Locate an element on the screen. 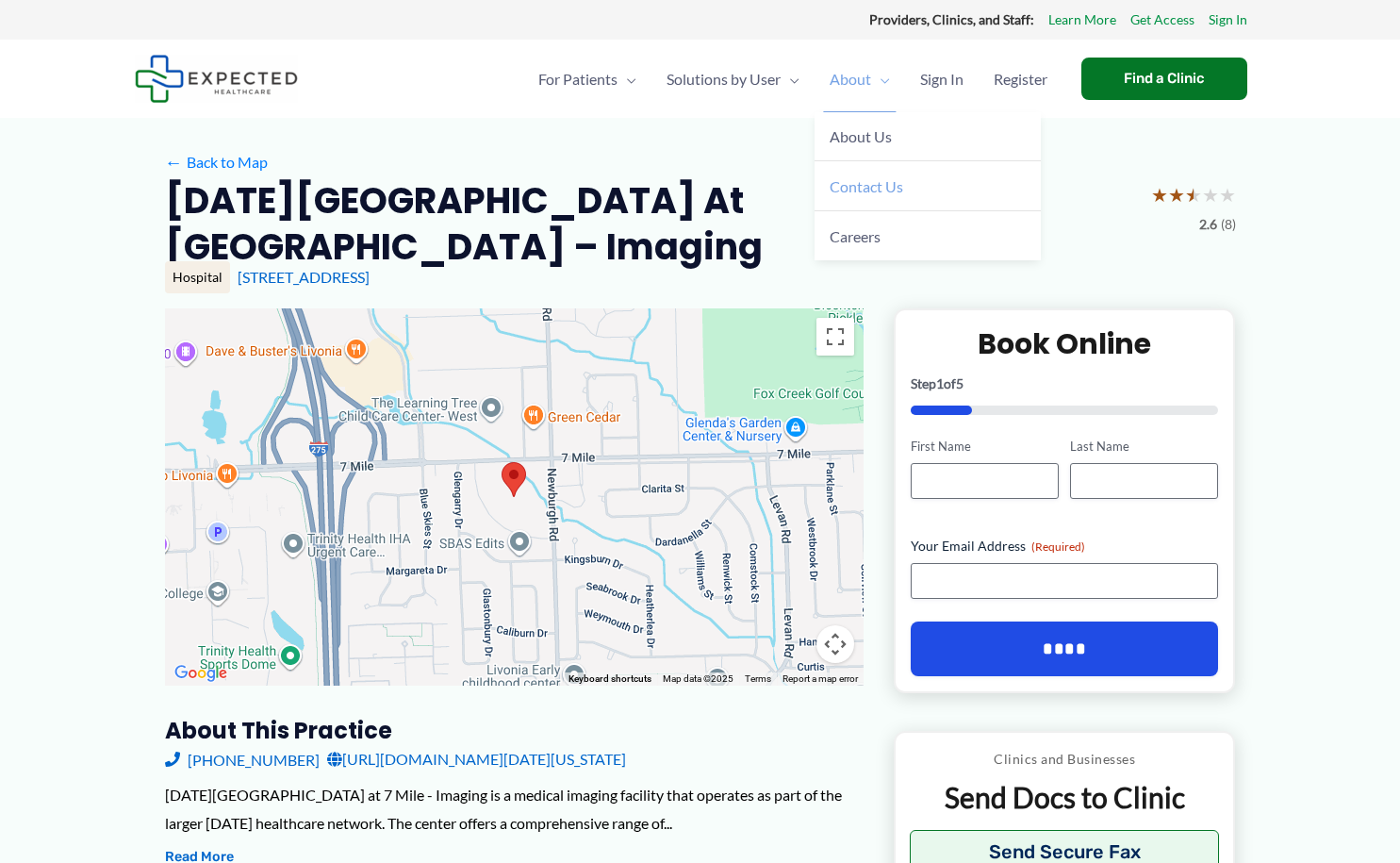 This screenshot has width=1400, height=863. p: Send Docs to Clinic is located at coordinates (1065, 797).